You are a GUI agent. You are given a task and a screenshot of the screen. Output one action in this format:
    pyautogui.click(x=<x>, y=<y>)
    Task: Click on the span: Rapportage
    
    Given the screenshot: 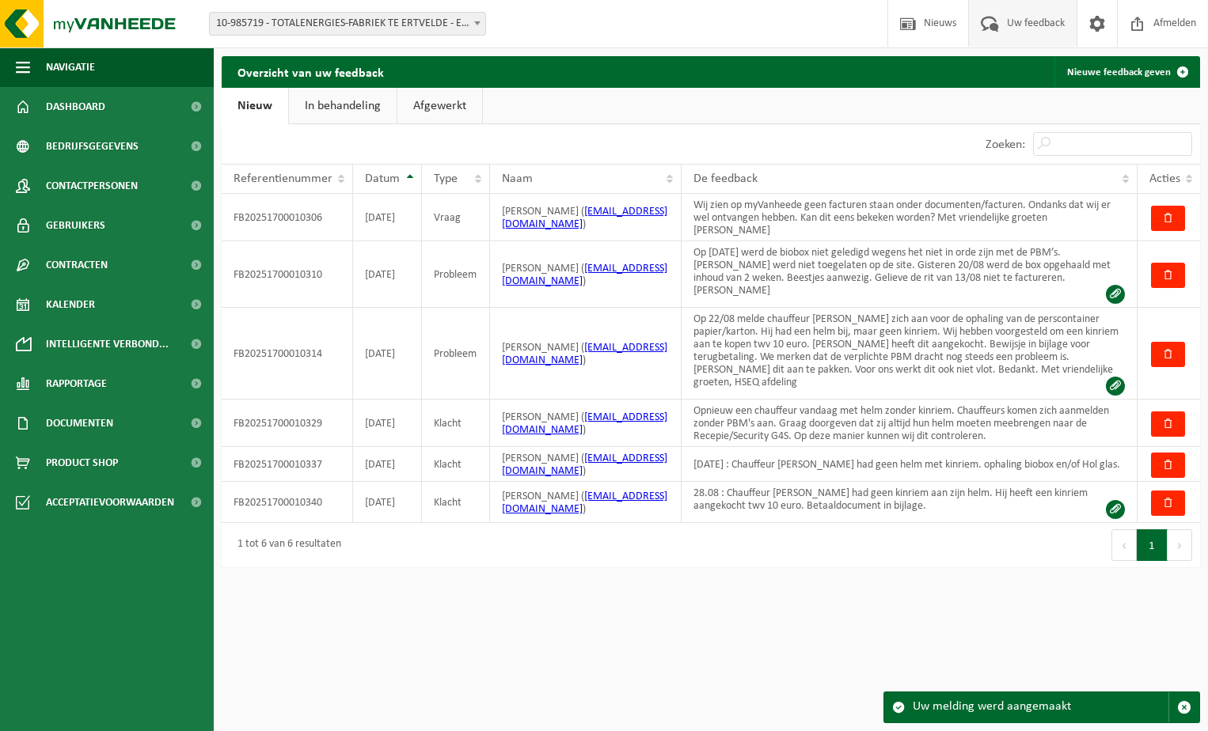 What is the action you would take?
    pyautogui.click(x=76, y=384)
    